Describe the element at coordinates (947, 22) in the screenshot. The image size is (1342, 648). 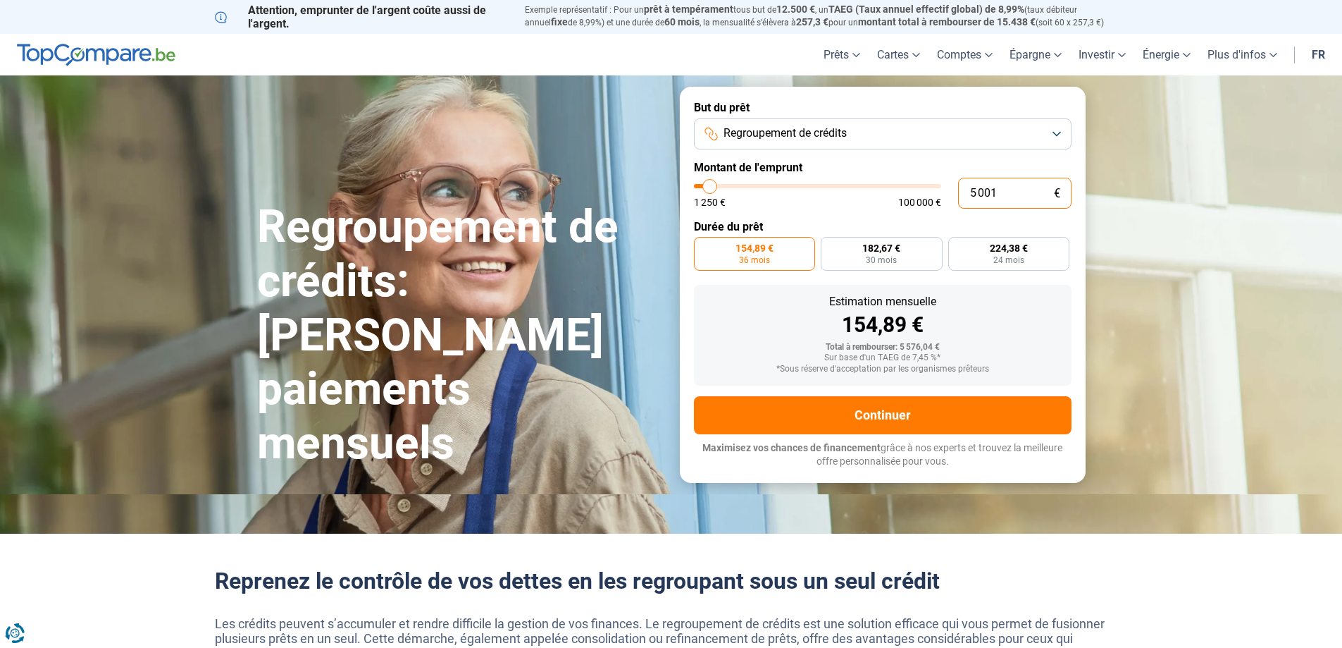
I see `span: montant total à rembourser de 15.438 €` at that location.